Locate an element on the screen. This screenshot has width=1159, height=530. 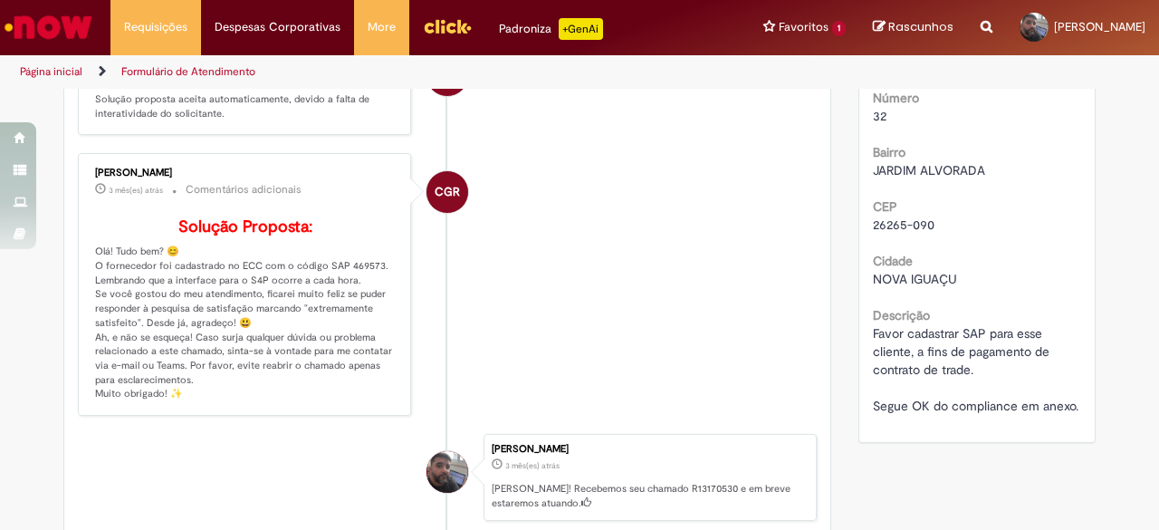
li: Marcus Paulo Albuquerque is located at coordinates (447, 477).